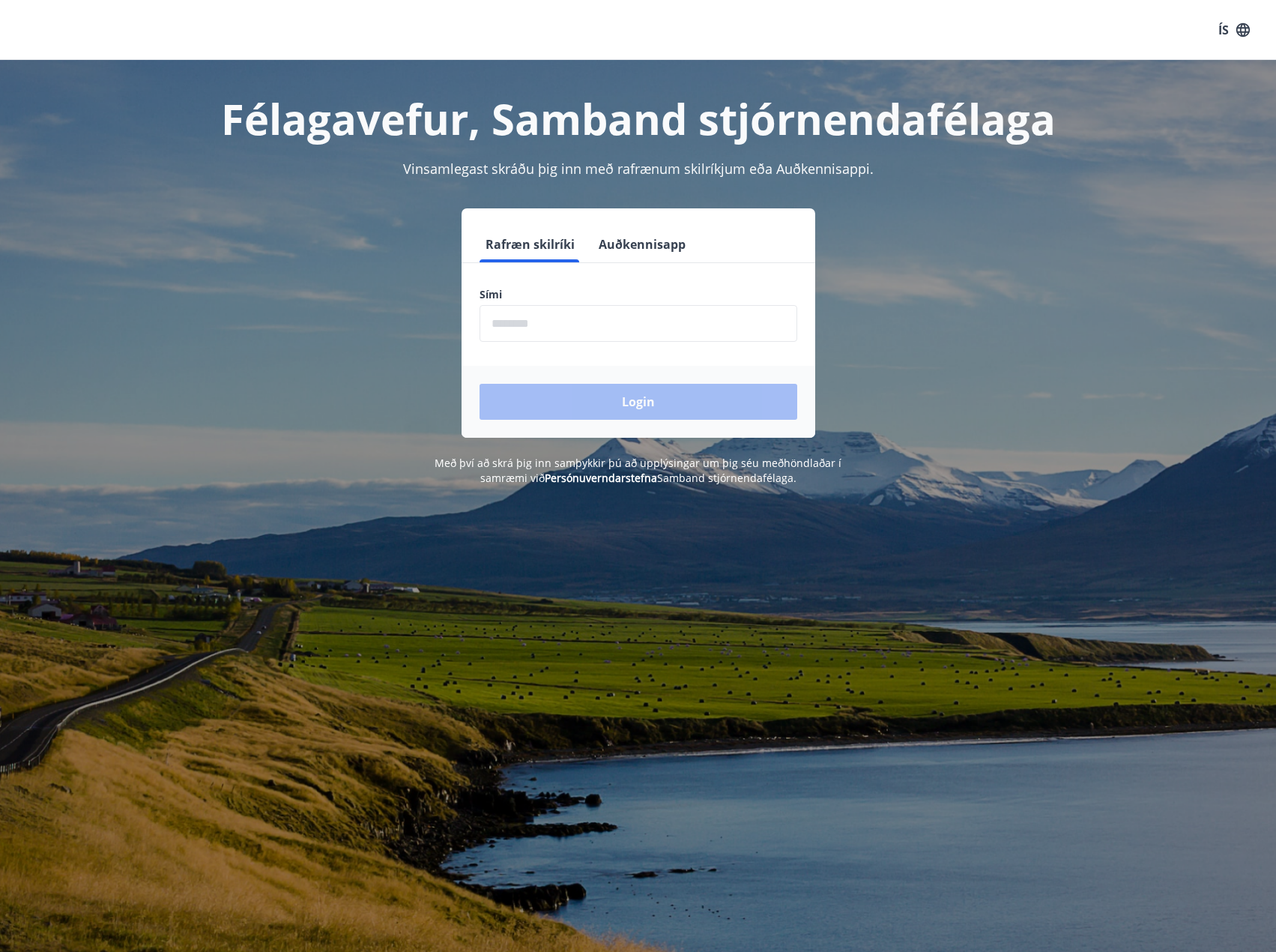 The width and height of the screenshot is (1276, 952). Describe the element at coordinates (638, 118) in the screenshot. I see `h1: Félagavefur, Samband stjórnendafélaga` at that location.